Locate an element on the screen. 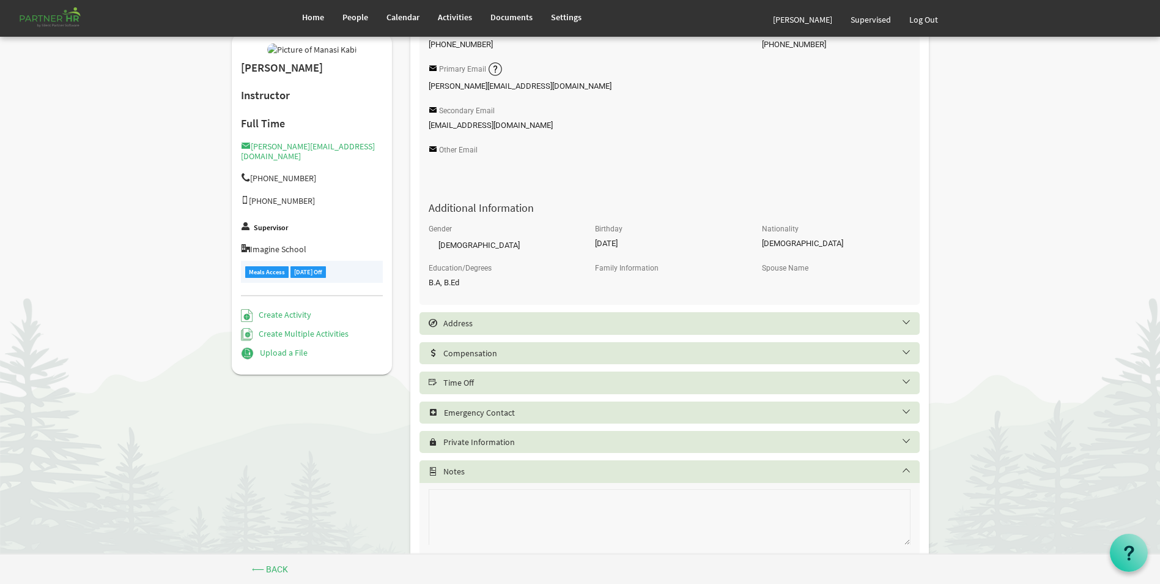 The image size is (1160, 584). label: Supervisor is located at coordinates (271, 228).